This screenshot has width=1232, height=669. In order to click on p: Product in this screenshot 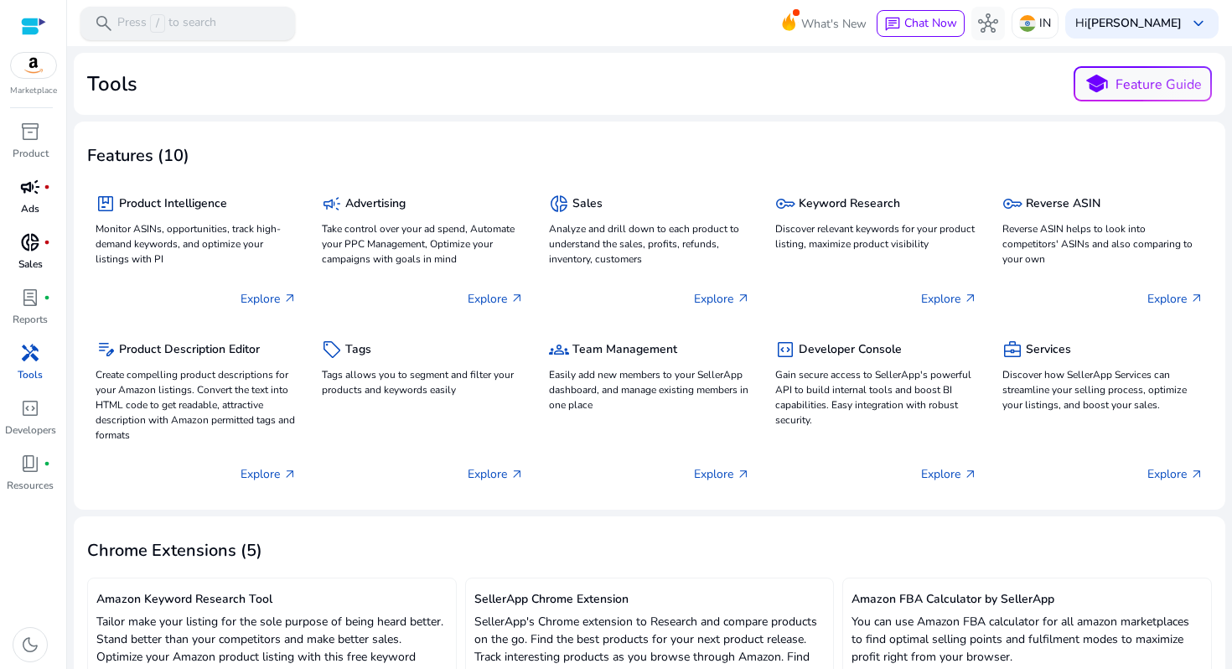, I will do `click(30, 153)`.